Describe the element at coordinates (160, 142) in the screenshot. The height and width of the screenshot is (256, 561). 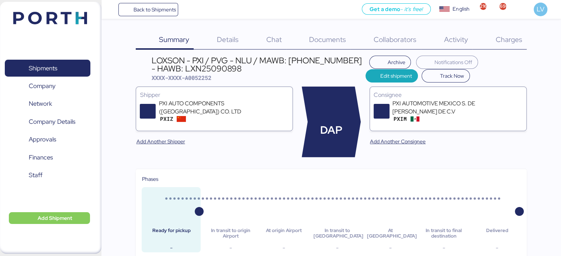
I see `span: Add Another Shipper` at that location.